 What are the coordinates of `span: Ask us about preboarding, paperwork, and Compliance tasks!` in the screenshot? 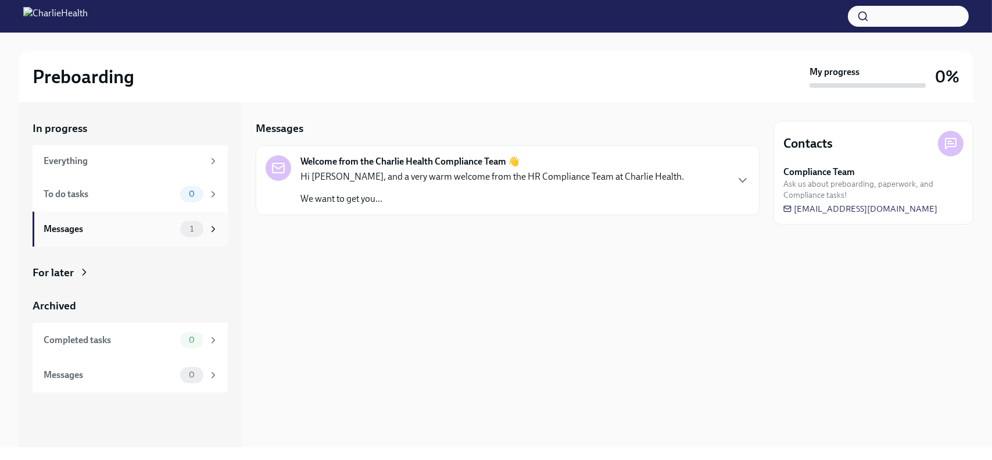 It's located at (874, 190).